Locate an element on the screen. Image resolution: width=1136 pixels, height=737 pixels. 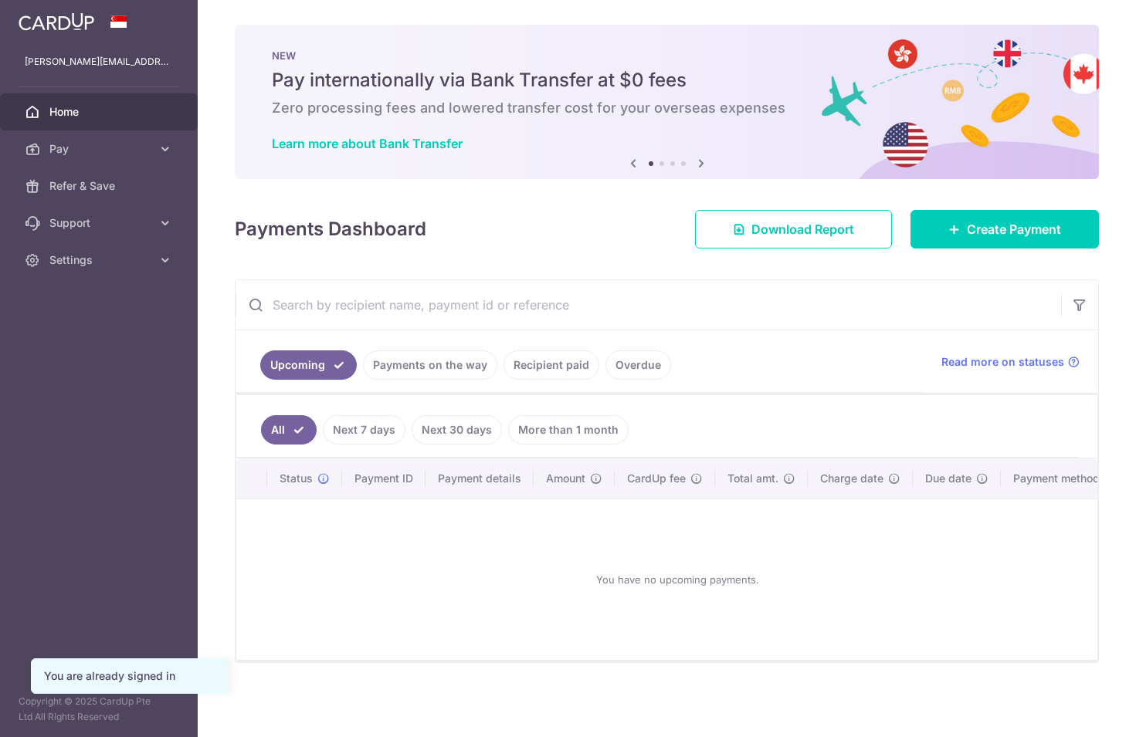
h6: Zero processing fees and lowered transfer cost for your overseas expenses is located at coordinates (666, 108).